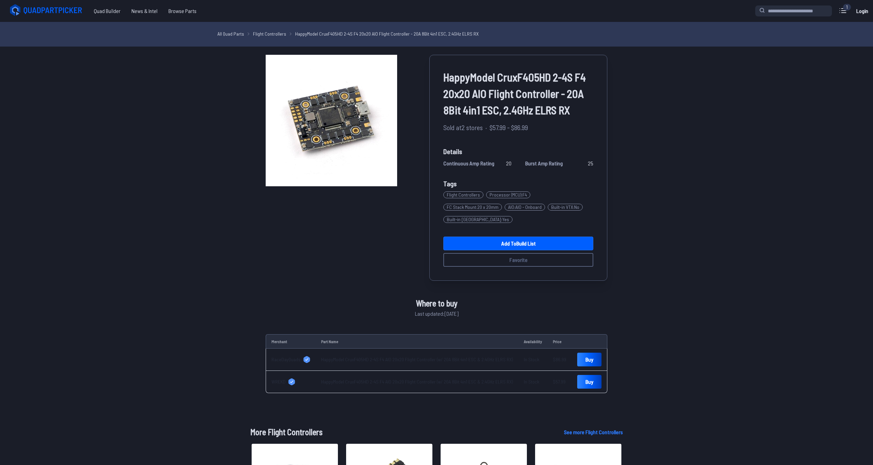  What do you see at coordinates (594, 432) in the screenshot?
I see `a: See more Flight Controllers` at bounding box center [594, 432].